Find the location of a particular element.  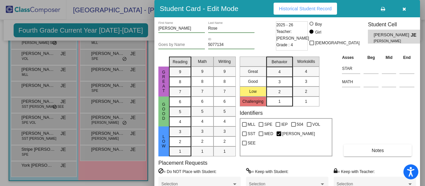

span: Behavior is located at coordinates (280, 62).